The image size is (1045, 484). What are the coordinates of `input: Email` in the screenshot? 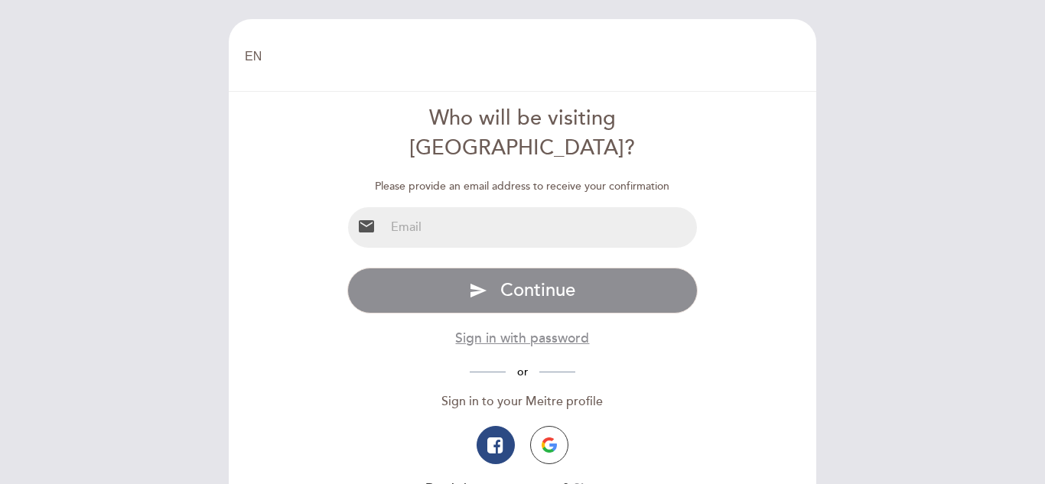 It's located at (541, 227).